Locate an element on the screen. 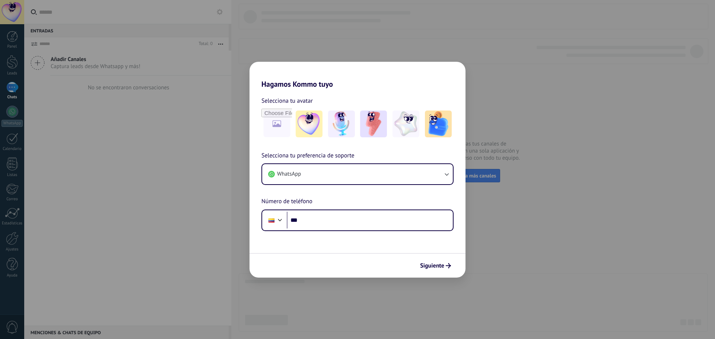 This screenshot has height=339, width=715. img: -2.jpeg is located at coordinates (342, 124).